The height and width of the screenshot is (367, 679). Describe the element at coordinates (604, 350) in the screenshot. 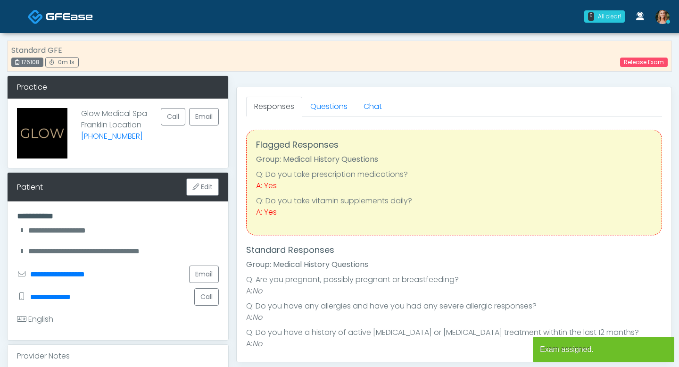

I see `article: Exam assigned.` at that location.